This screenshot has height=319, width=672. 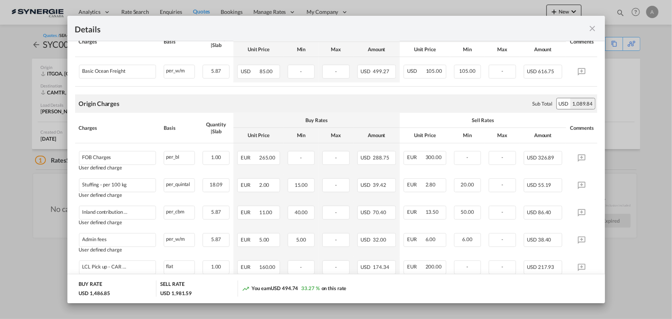 I want to click on div: You earn on this rate, so click(x=294, y=288).